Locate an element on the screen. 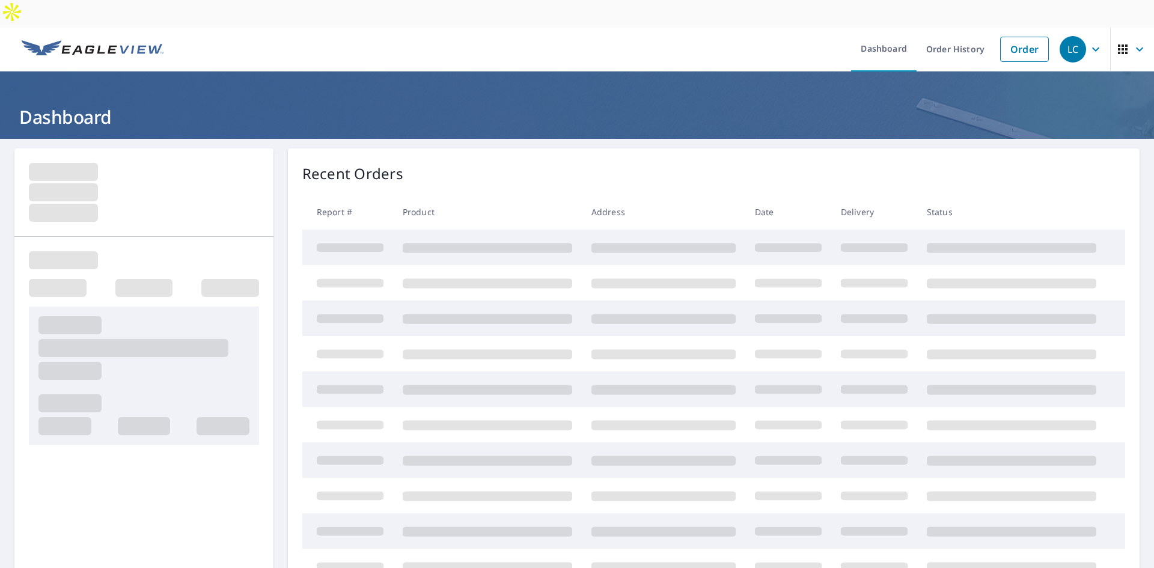 The height and width of the screenshot is (568, 1154). th: Product is located at coordinates (488, 212).